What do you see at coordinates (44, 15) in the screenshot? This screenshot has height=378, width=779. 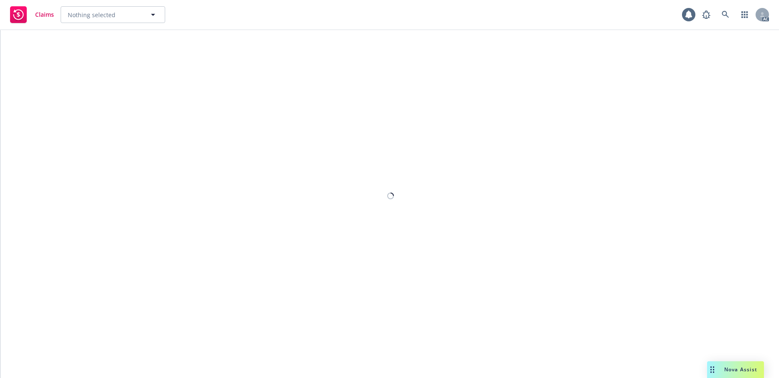 I see `span: Claims` at bounding box center [44, 15].